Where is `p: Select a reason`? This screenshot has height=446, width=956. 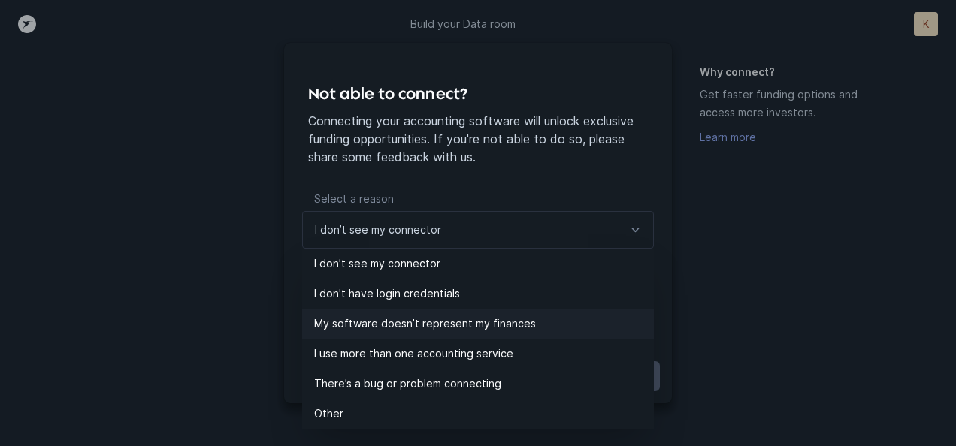
p: Select a reason is located at coordinates (478, 201).